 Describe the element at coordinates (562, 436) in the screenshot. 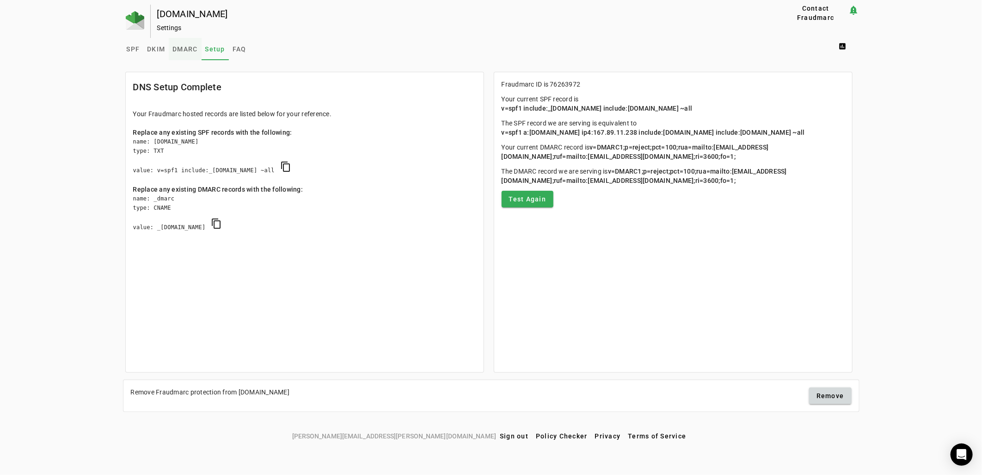

I see `span: Policy Checker` at that location.